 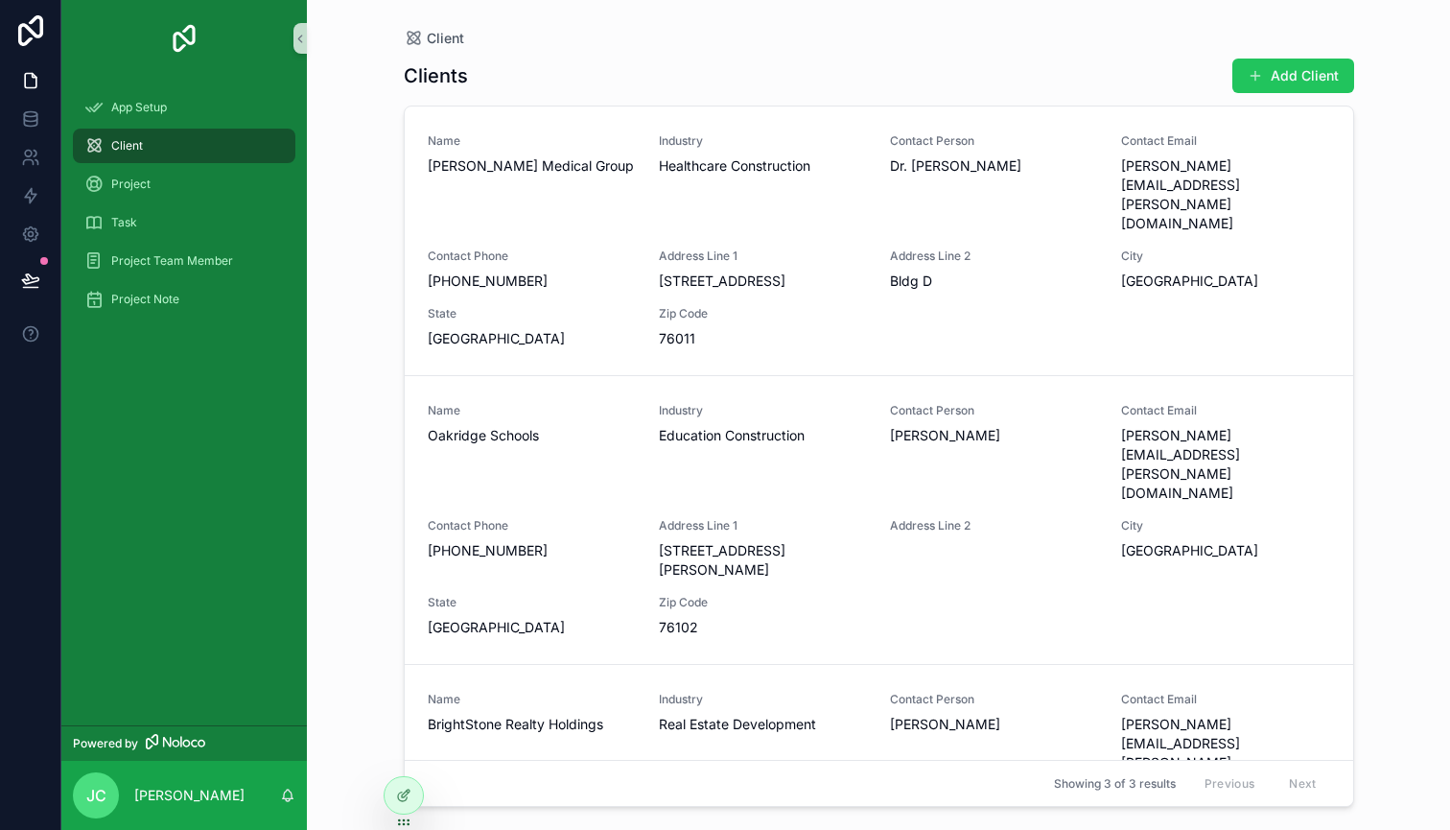 What do you see at coordinates (184, 223) in the screenshot?
I see `a: Task` at bounding box center [184, 223].